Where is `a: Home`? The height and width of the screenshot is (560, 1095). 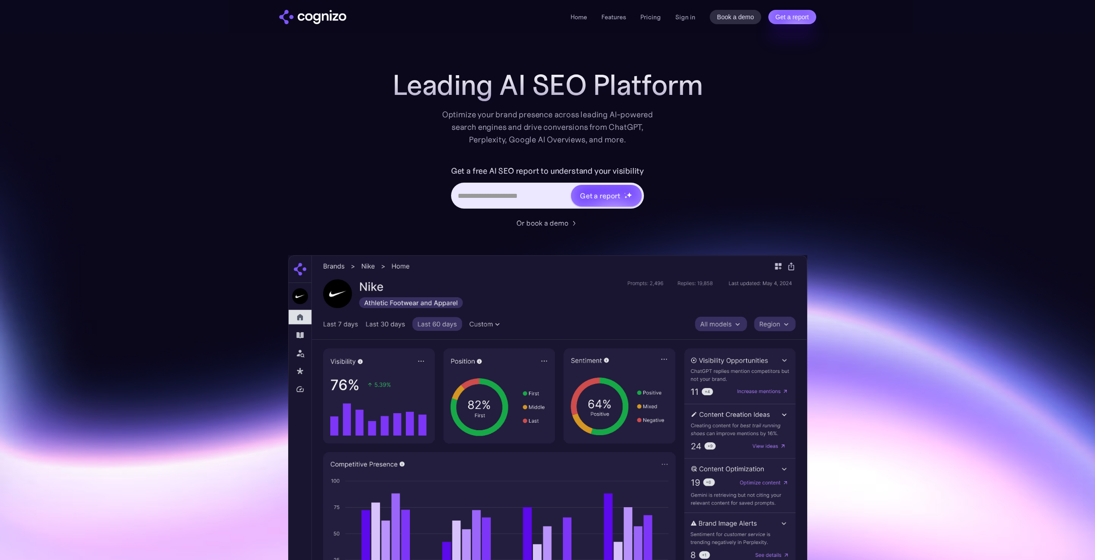 a: Home is located at coordinates (579, 17).